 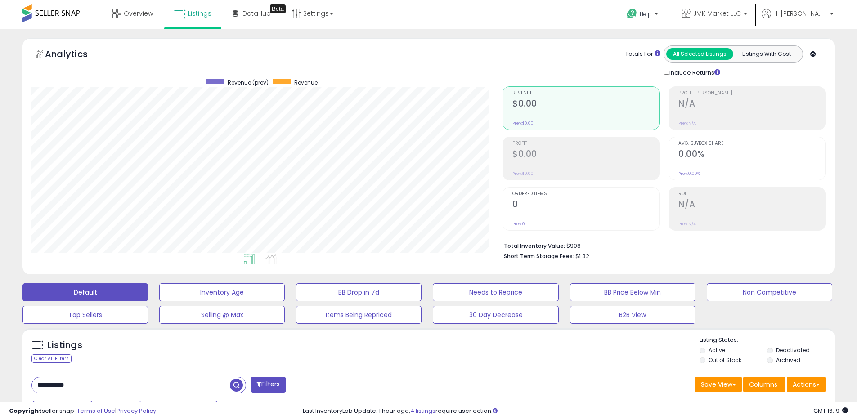 I want to click on label: Archived, so click(x=788, y=360).